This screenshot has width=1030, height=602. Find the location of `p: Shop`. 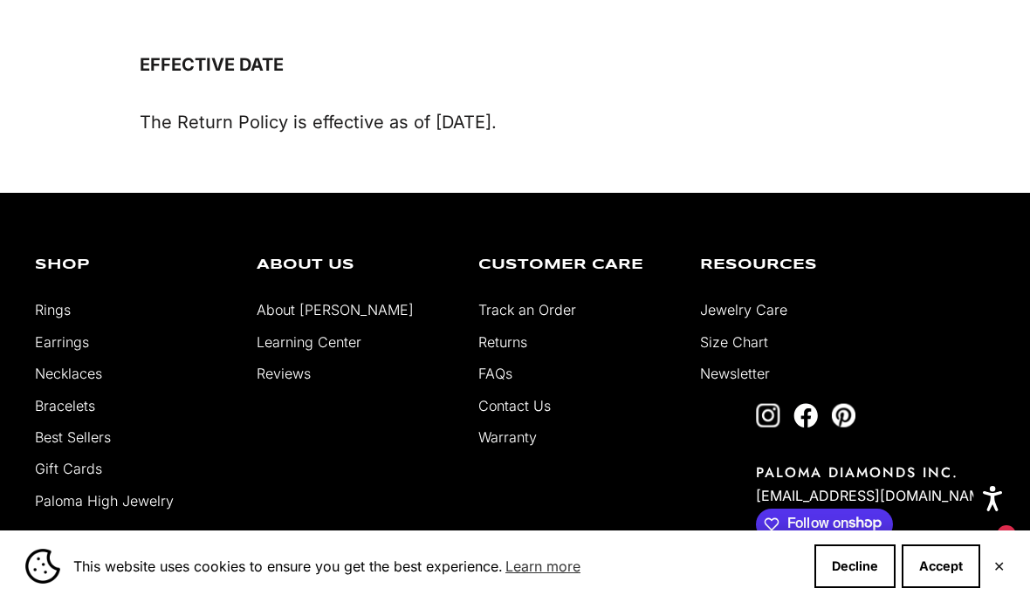

p: Shop is located at coordinates (133, 265).